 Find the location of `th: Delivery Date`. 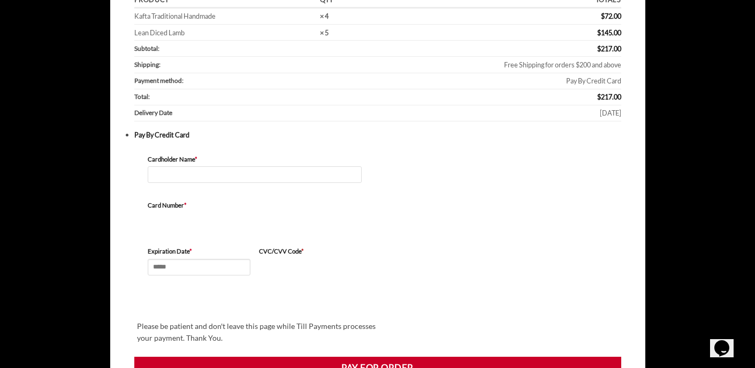

th: Delivery Date is located at coordinates (248, 113).